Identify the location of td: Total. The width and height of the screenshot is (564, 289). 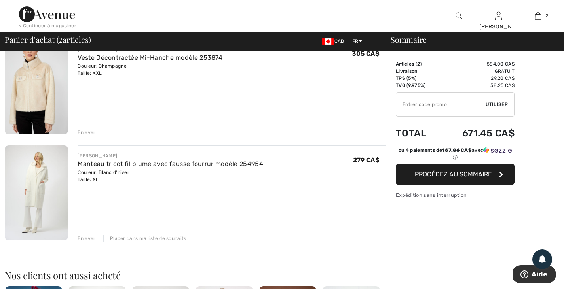
(417, 133).